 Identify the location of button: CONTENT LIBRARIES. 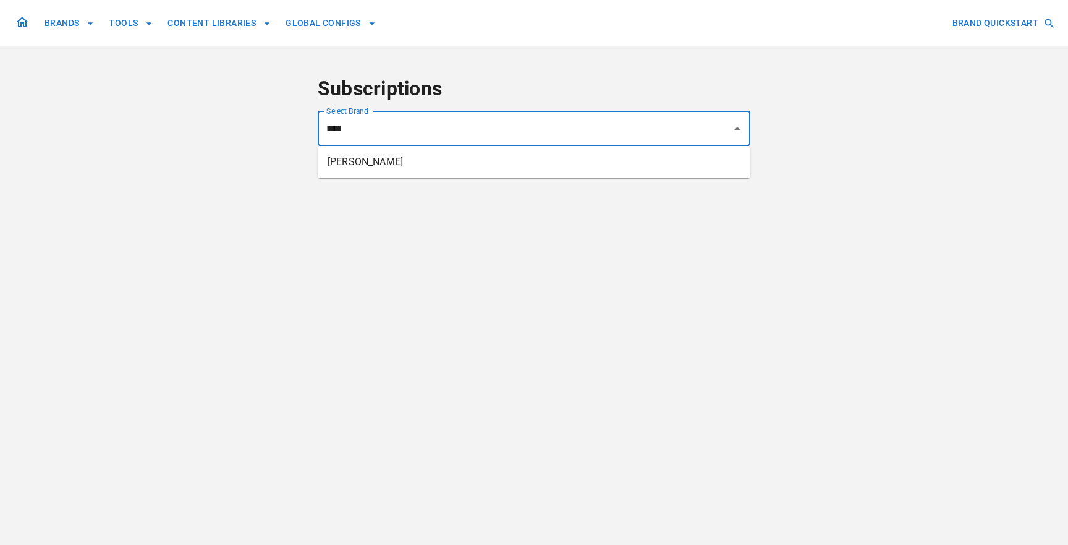
(219, 23).